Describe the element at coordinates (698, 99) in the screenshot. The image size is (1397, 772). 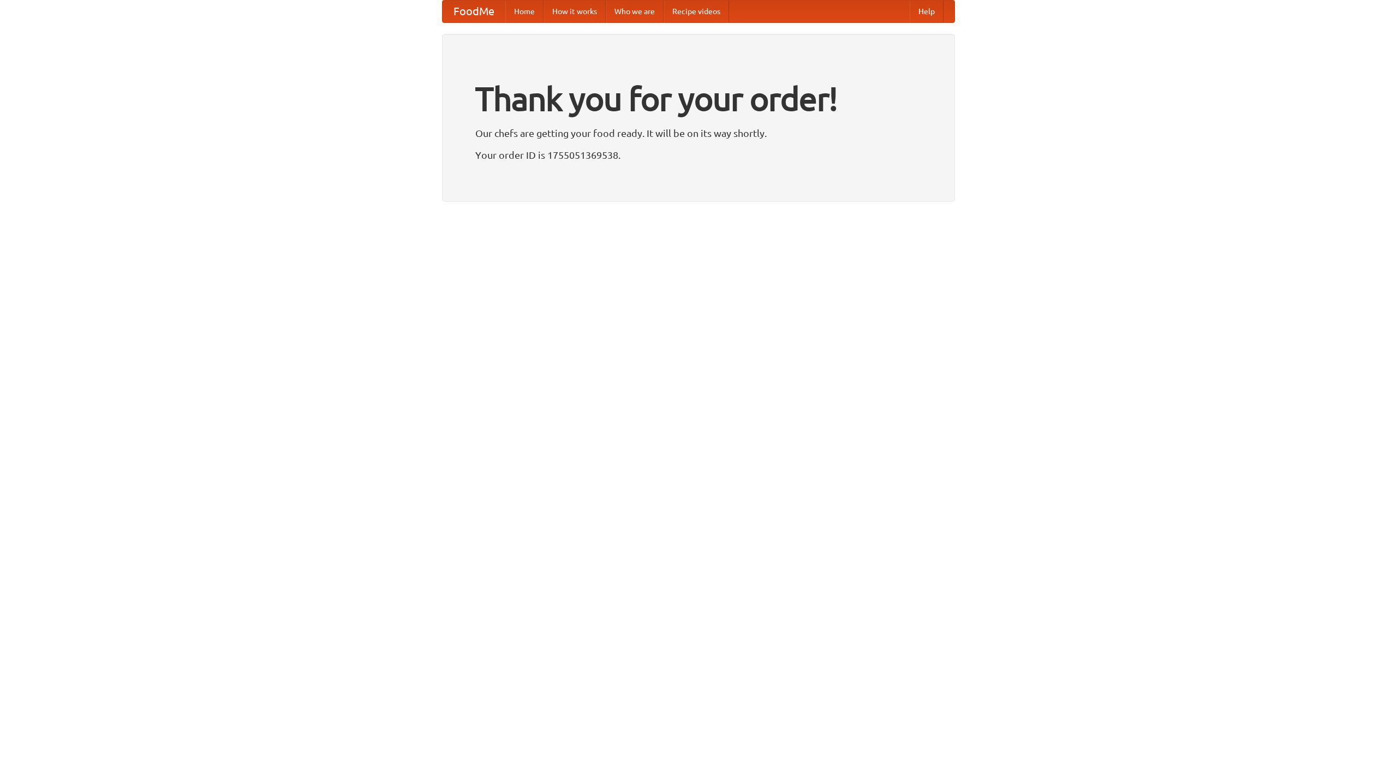
I see `h1: Thank you for your order!` at that location.